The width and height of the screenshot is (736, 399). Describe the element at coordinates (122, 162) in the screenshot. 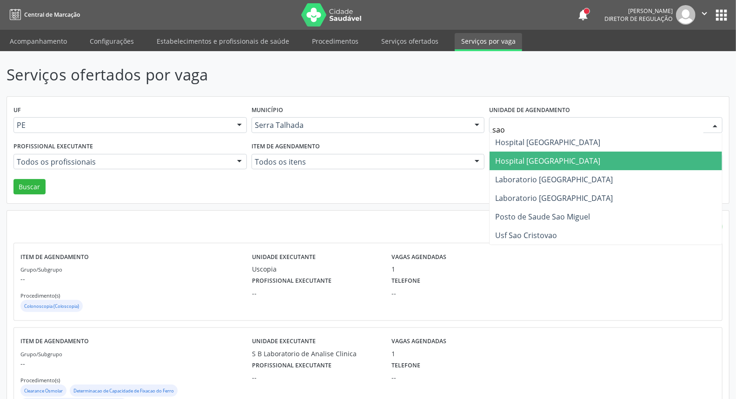

I see `span: Todos os profissionais` at that location.